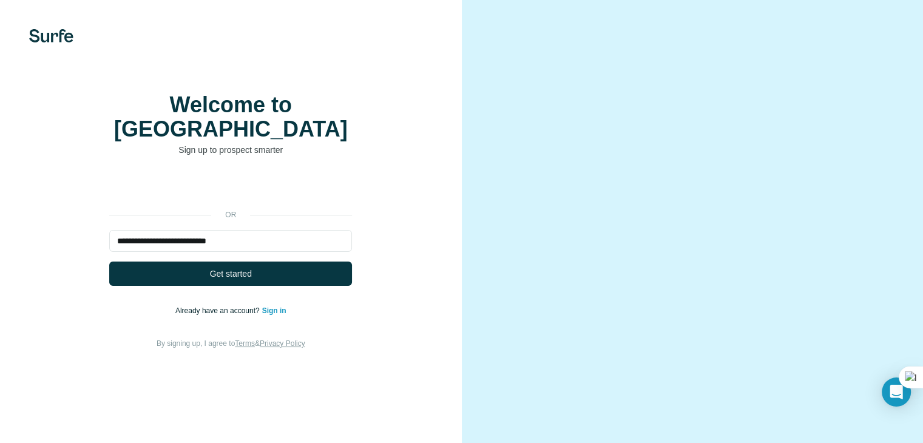 The image size is (923, 443). I want to click on button: Get started, so click(231, 274).